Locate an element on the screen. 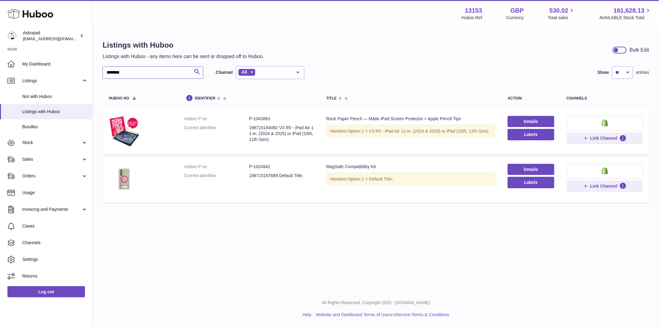  span: Settings is located at coordinates (55, 259).